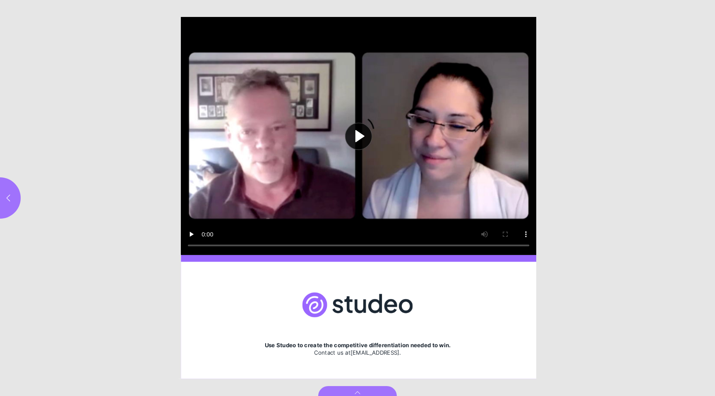 This screenshot has height=396, width=715. I want to click on img: brokerage logo, so click(358, 305).